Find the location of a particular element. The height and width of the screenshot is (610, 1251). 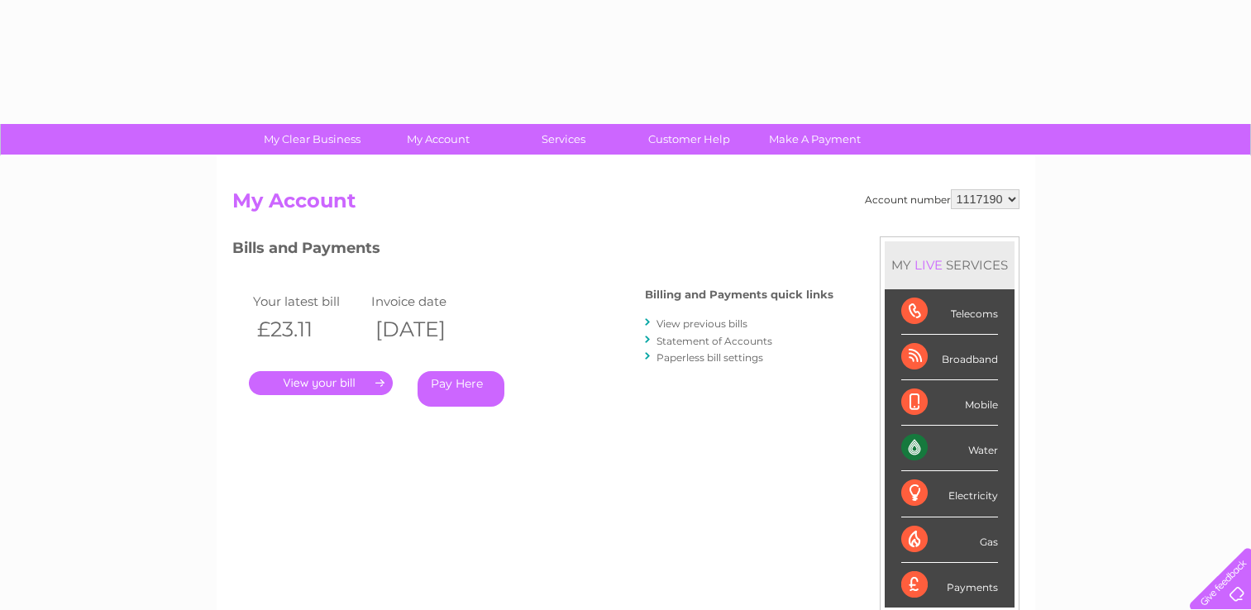

div: MY SERVICES is located at coordinates (950, 265).